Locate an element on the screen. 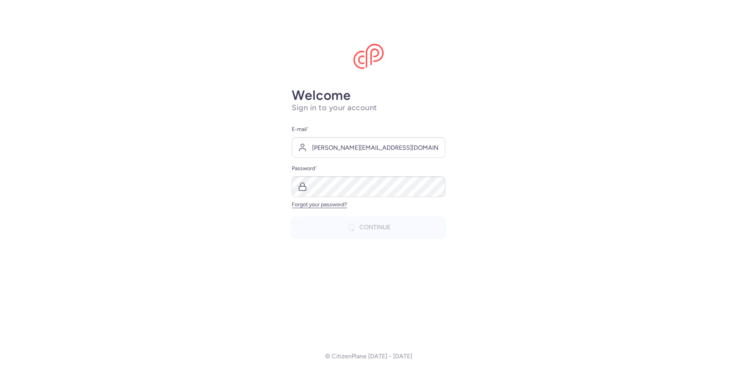 The image size is (737, 366). button: Continue is located at coordinates (368, 227).